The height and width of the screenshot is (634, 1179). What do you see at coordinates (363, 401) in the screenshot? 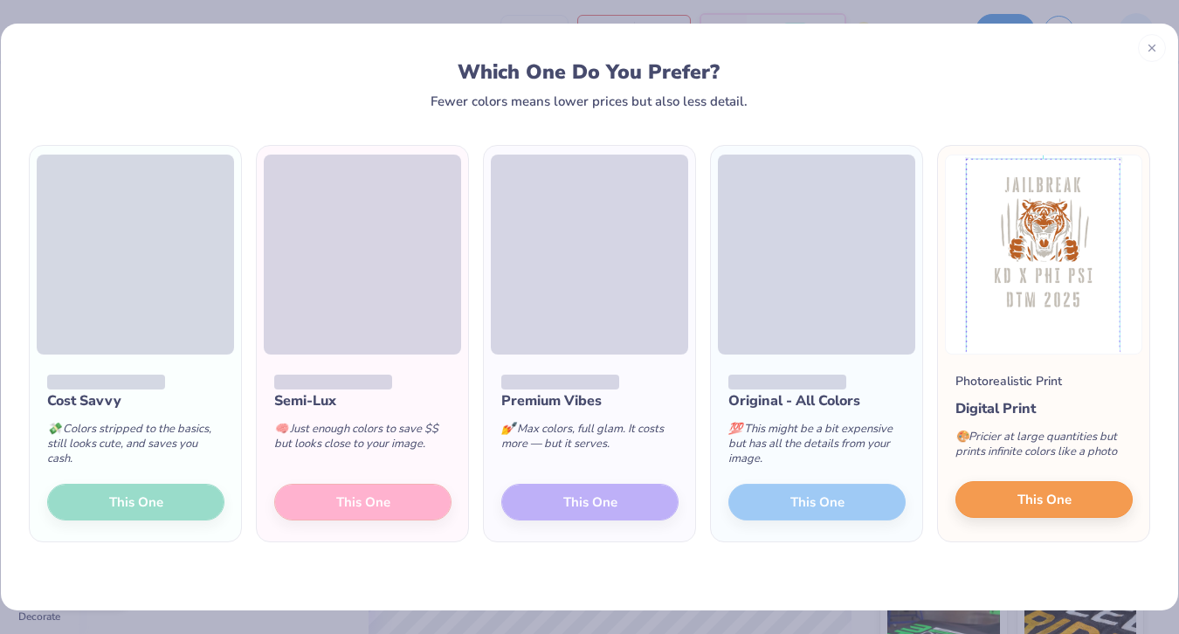
I see `div: Semi-Lux` at bounding box center [363, 401].